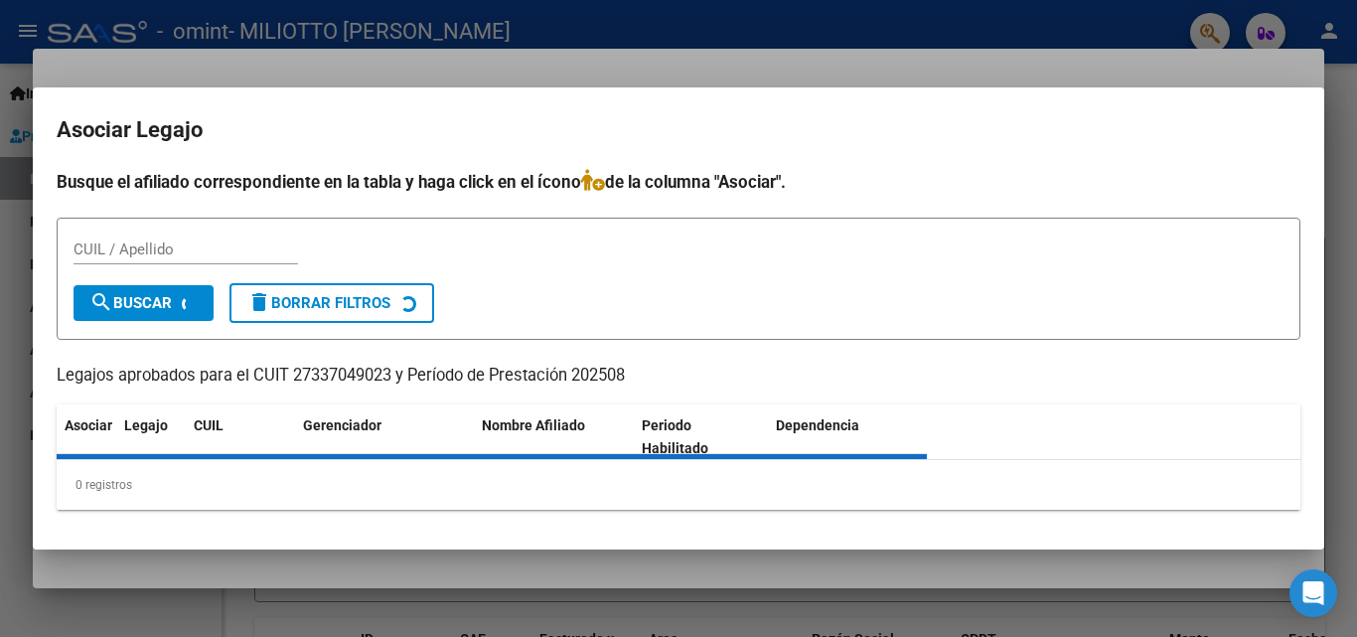 The image size is (1357, 637). Describe the element at coordinates (146, 425) in the screenshot. I see `span: Legajo` at that location.